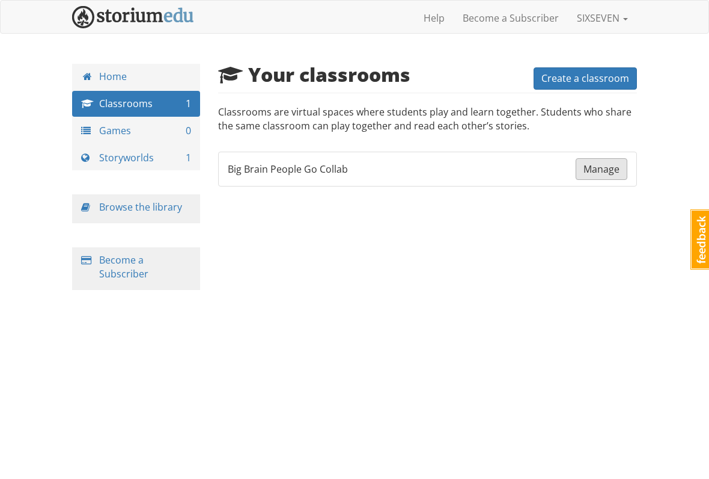  I want to click on span: Manage, so click(602, 169).